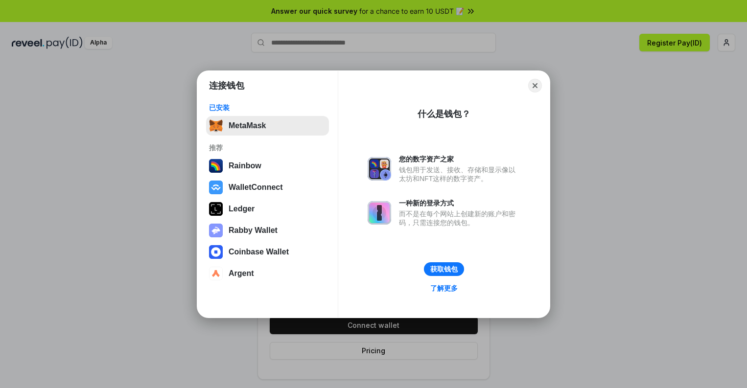 The height and width of the screenshot is (388, 747). I want to click on div: 而不是在每个网站上创建新的账户和密码，只需连接您的钱包。, so click(459, 218).